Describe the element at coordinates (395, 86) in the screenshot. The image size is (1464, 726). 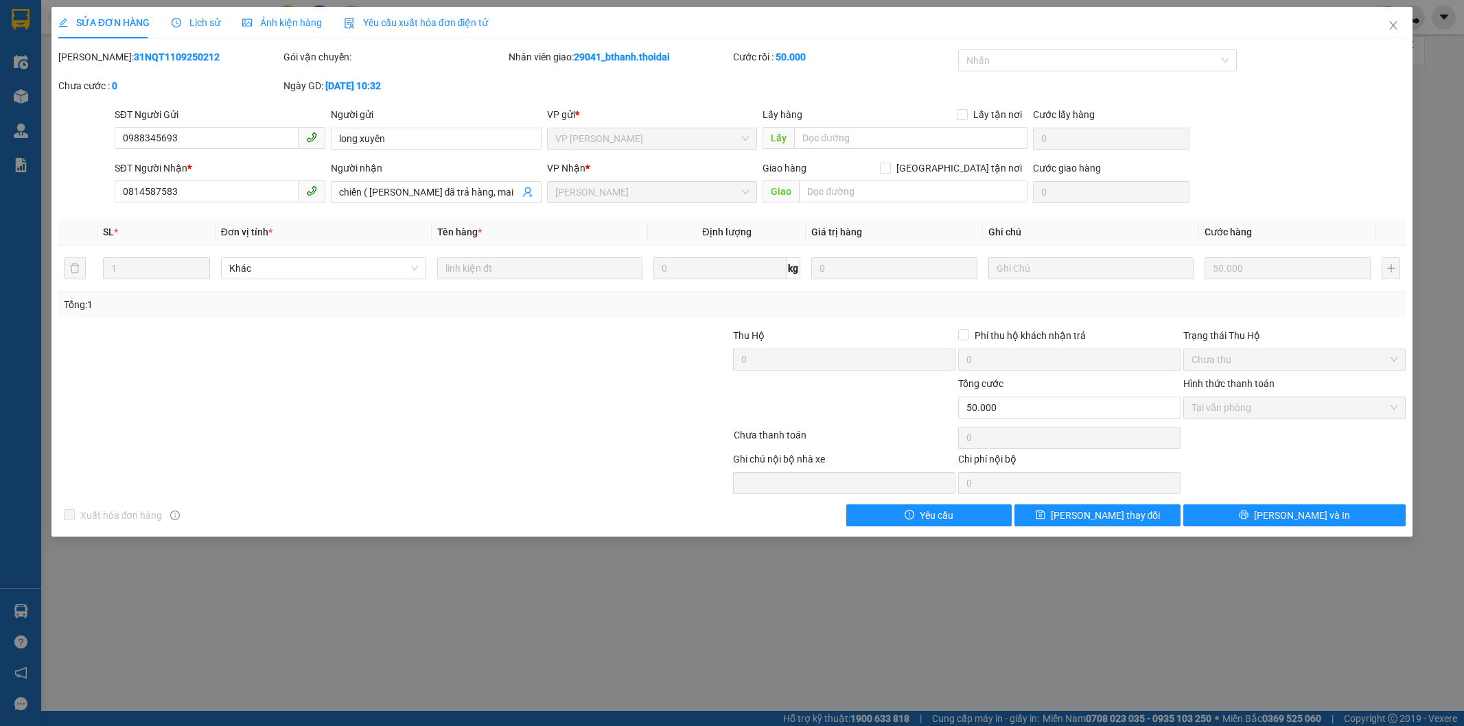
I see `div: Ngày GD:` at that location.